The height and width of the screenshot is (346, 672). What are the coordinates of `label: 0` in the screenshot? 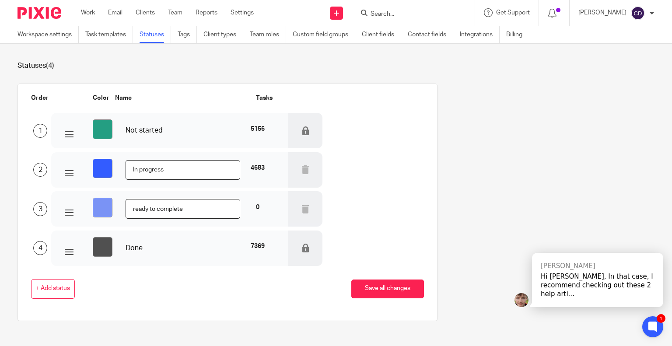 It's located at (257, 207).